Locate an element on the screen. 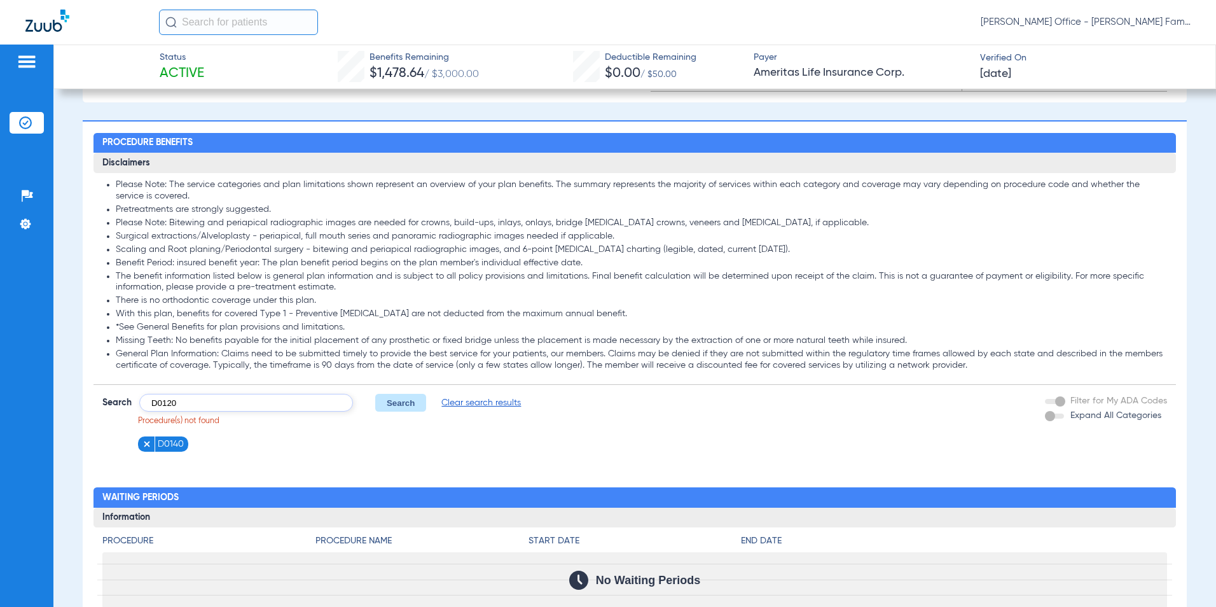 This screenshot has height=607, width=1216. span: Verified On is located at coordinates (1088, 58).